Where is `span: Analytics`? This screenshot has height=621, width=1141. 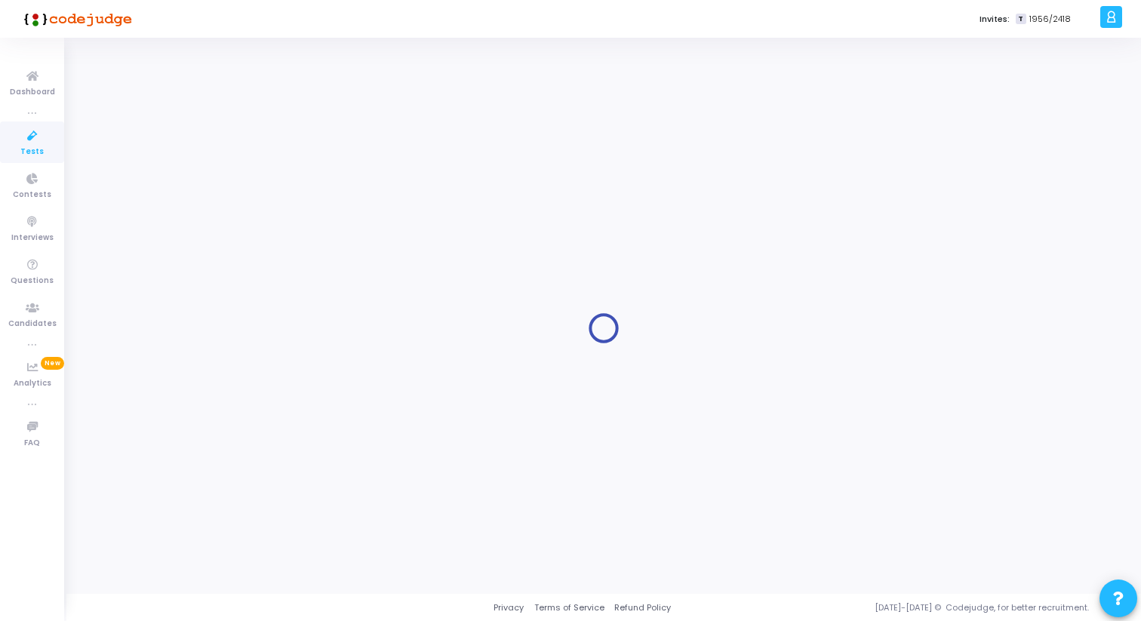 span: Analytics is located at coordinates (32, 383).